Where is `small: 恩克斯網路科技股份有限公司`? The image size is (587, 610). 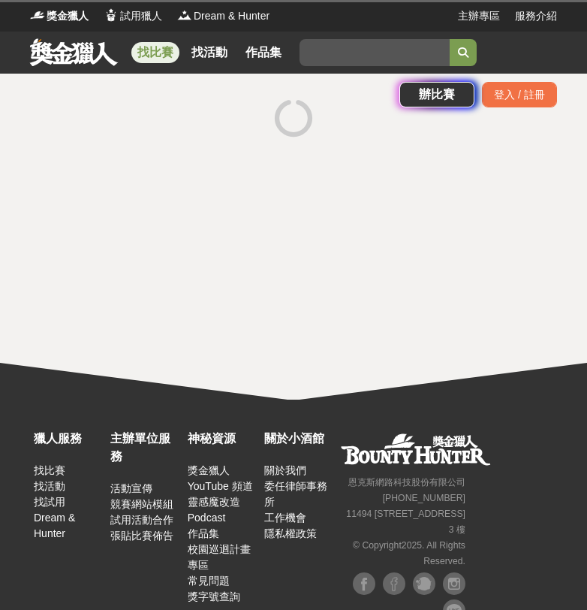 small: 恩克斯網路科技股份有限公司 is located at coordinates (407, 482).